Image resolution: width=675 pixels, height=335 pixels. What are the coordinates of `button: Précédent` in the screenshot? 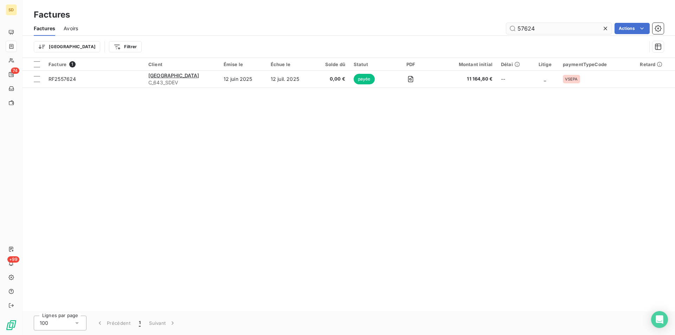 It's located at (113, 323).